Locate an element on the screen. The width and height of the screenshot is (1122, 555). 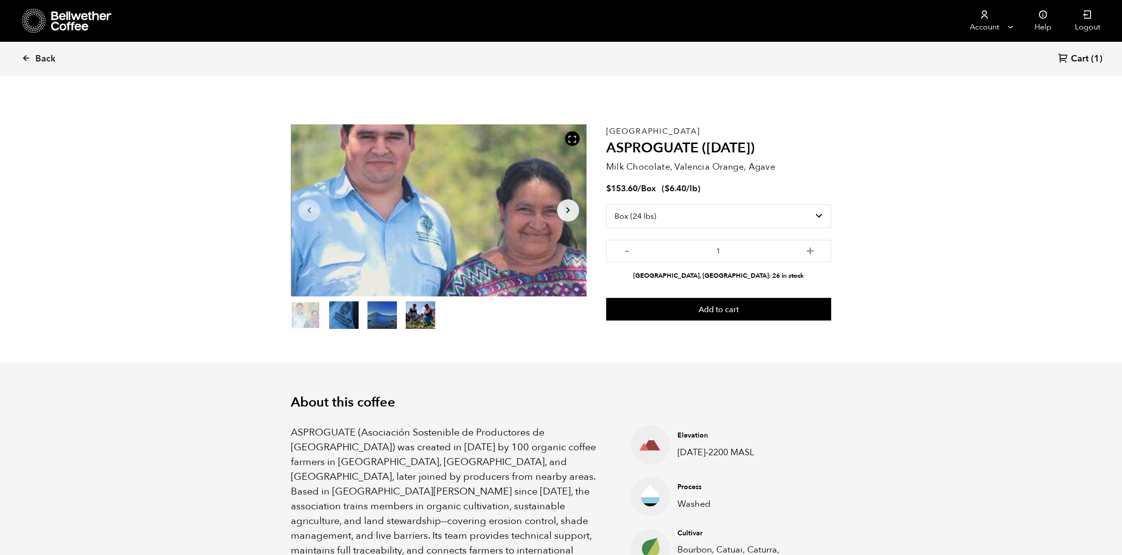
h2: About this coffee is located at coordinates (561, 403).